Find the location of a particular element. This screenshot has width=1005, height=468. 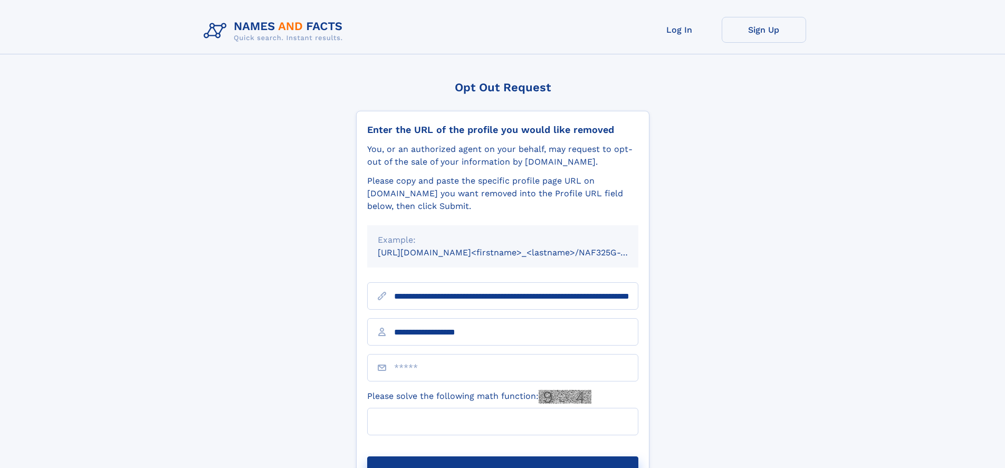

div: You, or an authorized agent on your behalf, may request to opt-out of the sale of your informatio... is located at coordinates (503, 156).